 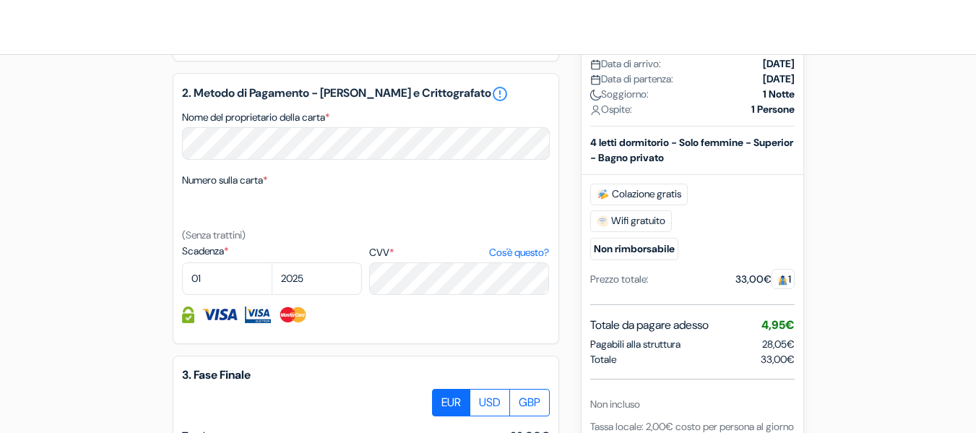 What do you see at coordinates (293, 314) in the screenshot?
I see `img: Master Card` at bounding box center [293, 314].